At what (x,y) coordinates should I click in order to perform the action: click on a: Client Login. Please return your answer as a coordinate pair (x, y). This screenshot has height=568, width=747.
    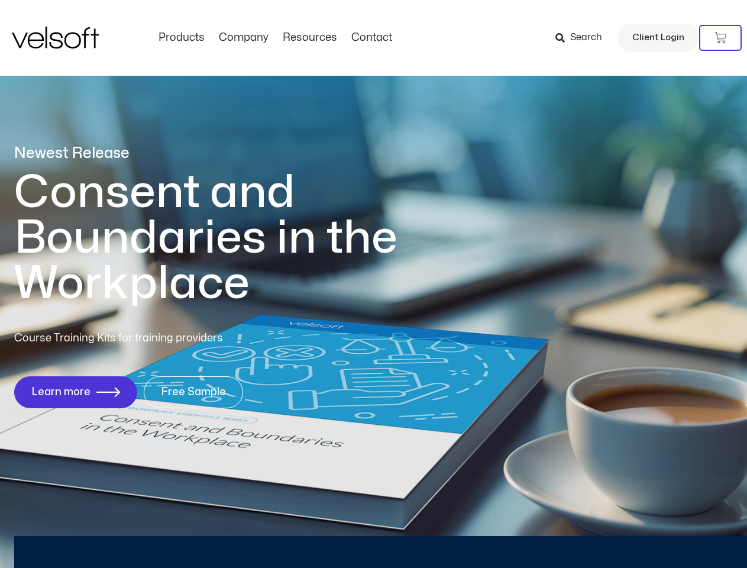
    Looking at the image, I should click on (659, 38).